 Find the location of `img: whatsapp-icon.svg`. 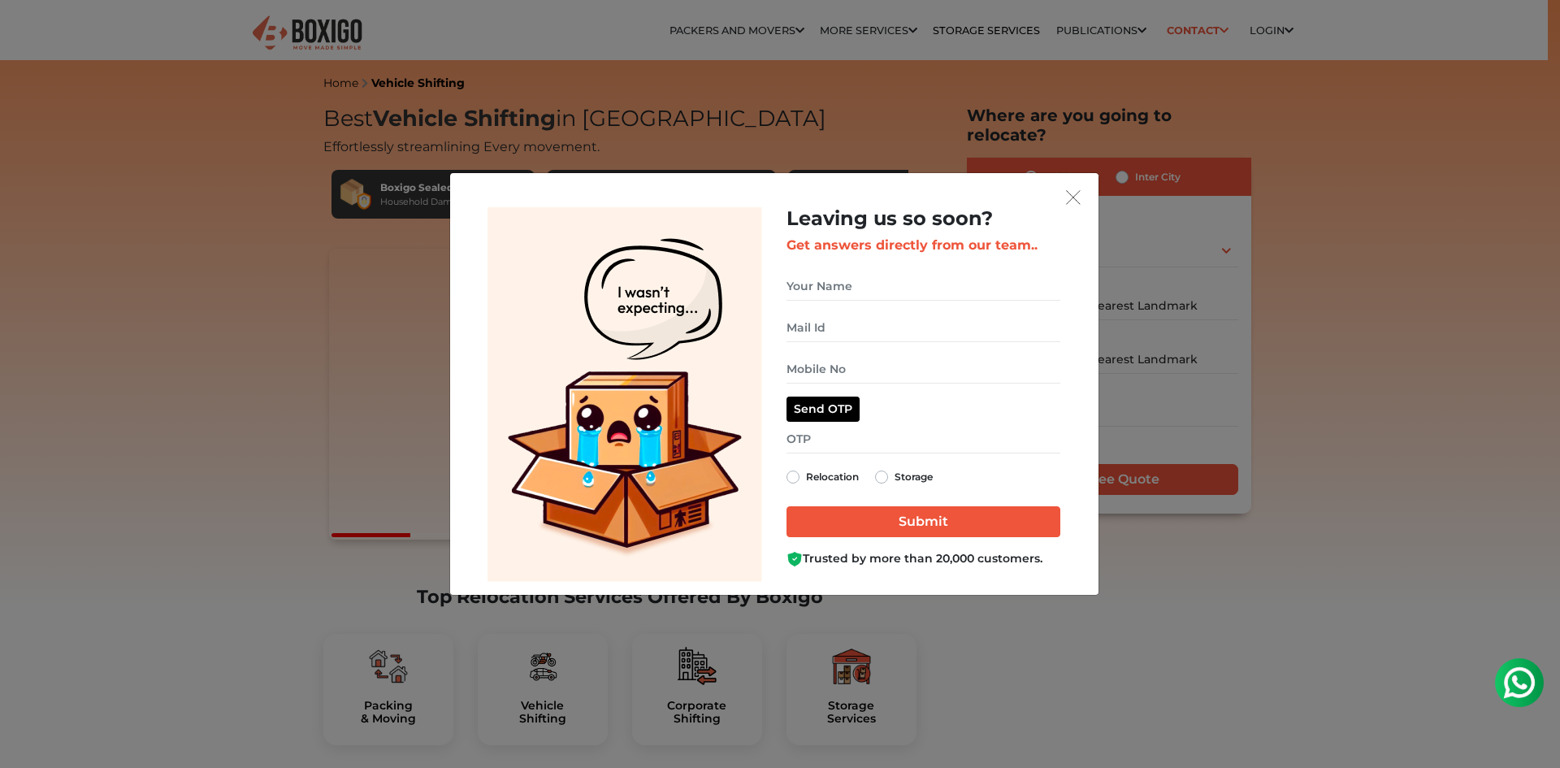

img: whatsapp-icon.svg is located at coordinates (32, 32).